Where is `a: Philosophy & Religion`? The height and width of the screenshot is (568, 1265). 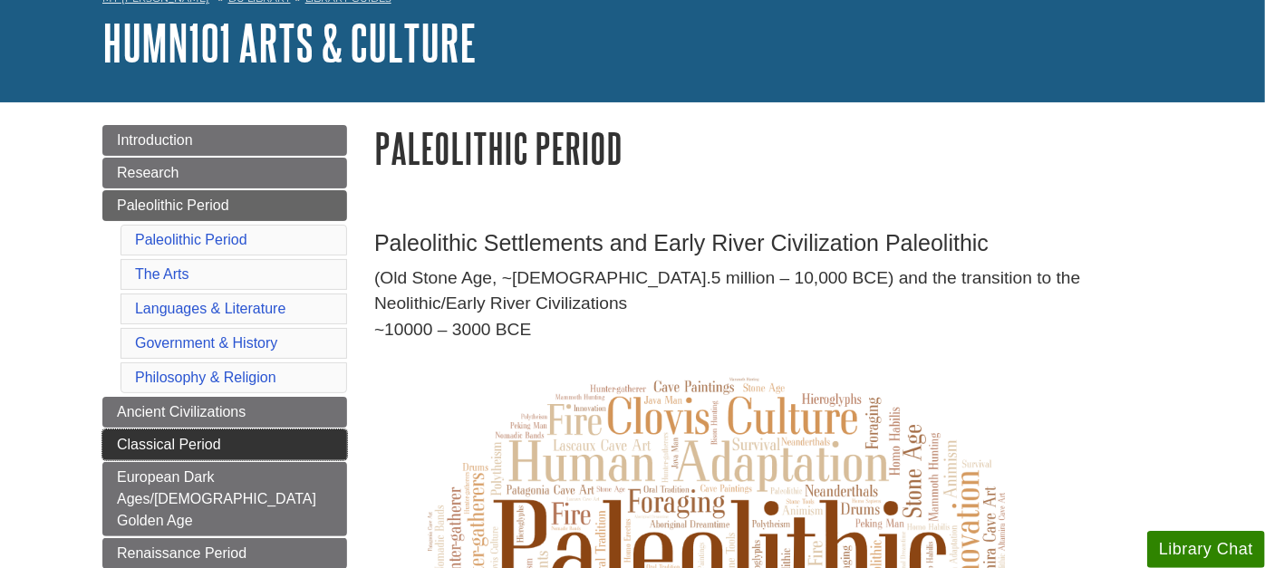
a: Philosophy & Religion is located at coordinates (206, 377).